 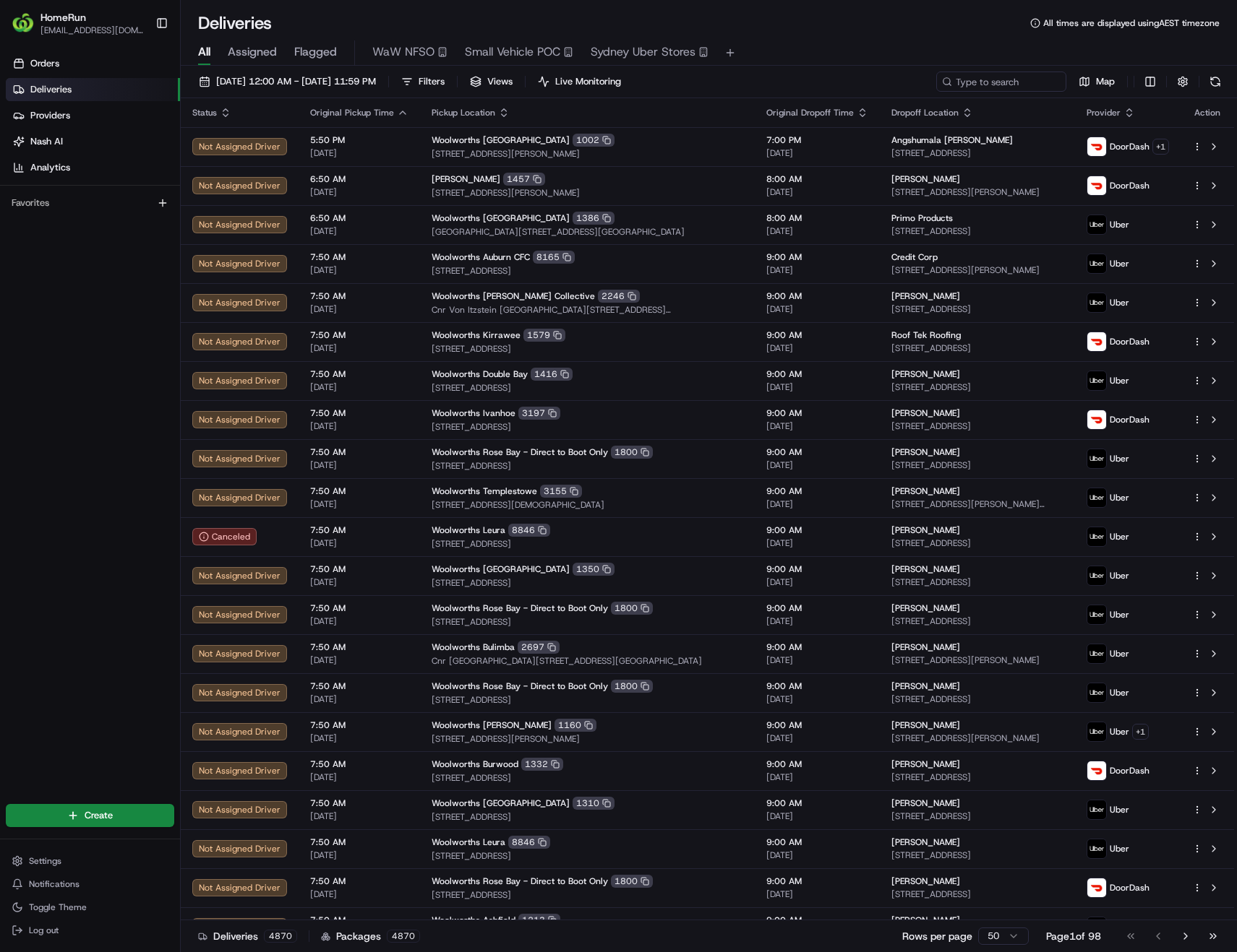 What do you see at coordinates (62, 17) in the screenshot?
I see `button: HomeRun` at bounding box center [62, 17].